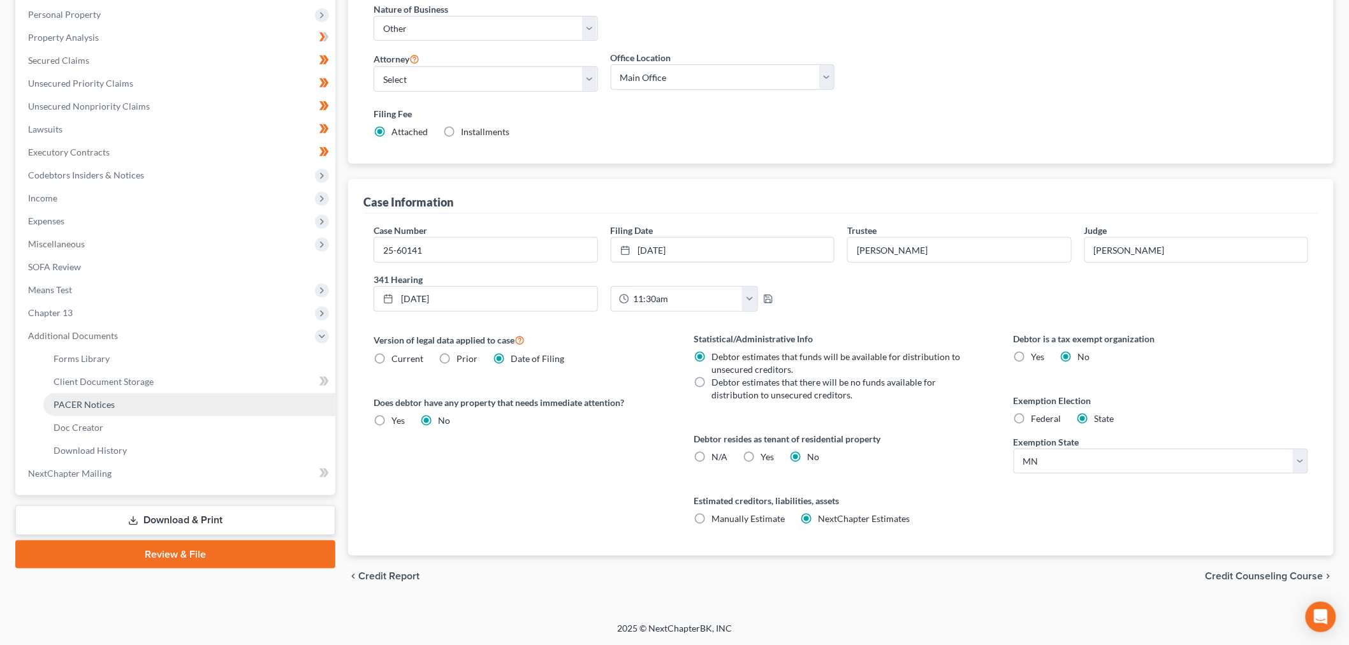 This screenshot has height=645, width=1349. What do you see at coordinates (177, 152) in the screenshot?
I see `a: Executory Contracts` at bounding box center [177, 152].